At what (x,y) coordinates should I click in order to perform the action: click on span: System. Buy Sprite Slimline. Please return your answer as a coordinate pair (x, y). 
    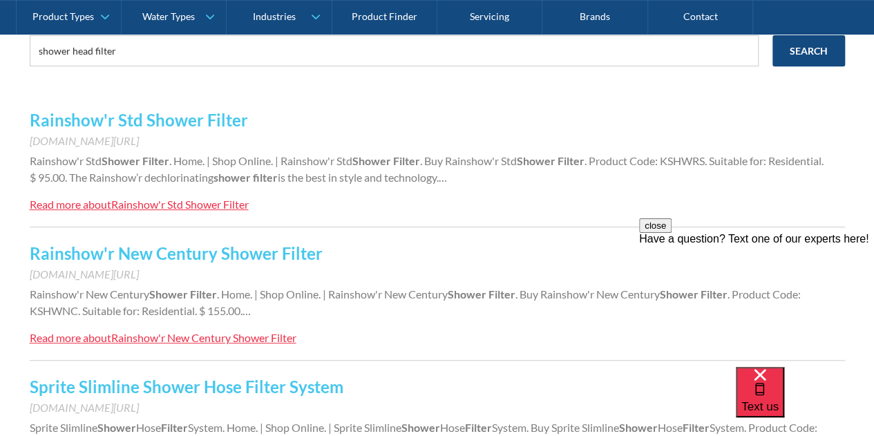
    Looking at the image, I should click on (555, 427).